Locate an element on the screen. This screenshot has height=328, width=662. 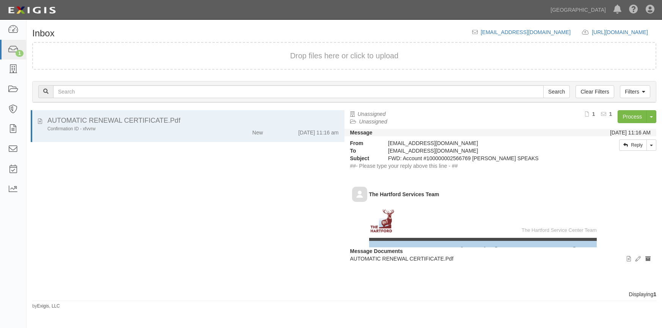
strong: From is located at coordinates (363, 143).